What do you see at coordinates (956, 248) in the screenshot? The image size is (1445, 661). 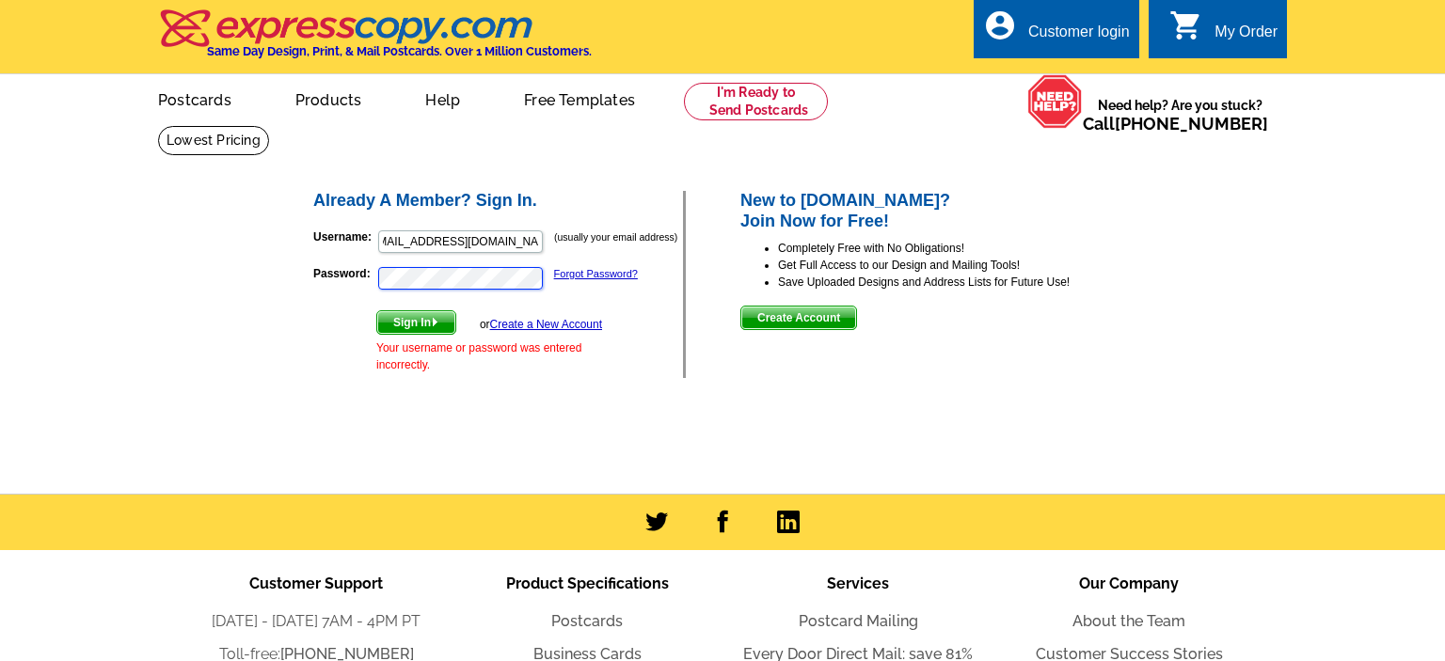 I see `li: Completely Free with No Obligations!` at bounding box center [956, 248].